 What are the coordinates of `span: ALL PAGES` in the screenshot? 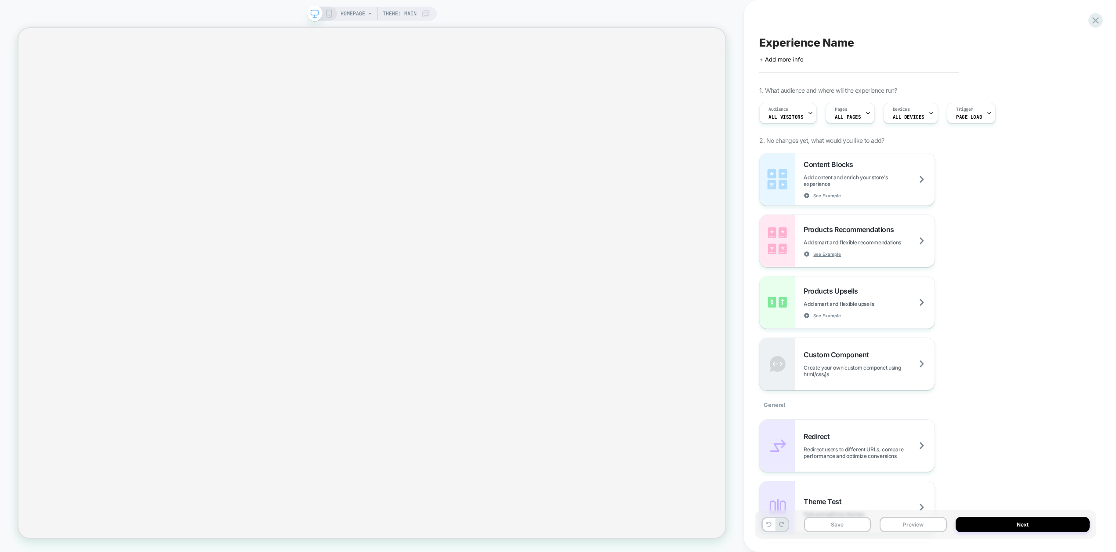 It's located at (848, 117).